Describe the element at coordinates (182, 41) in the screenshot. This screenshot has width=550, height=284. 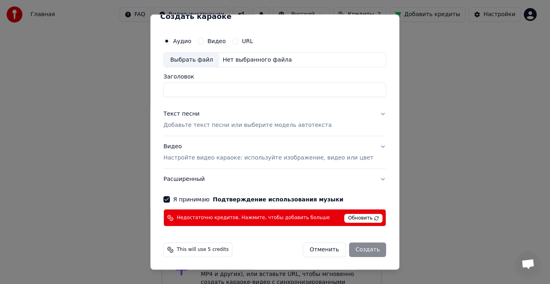
I see `label: Аудио` at that location.